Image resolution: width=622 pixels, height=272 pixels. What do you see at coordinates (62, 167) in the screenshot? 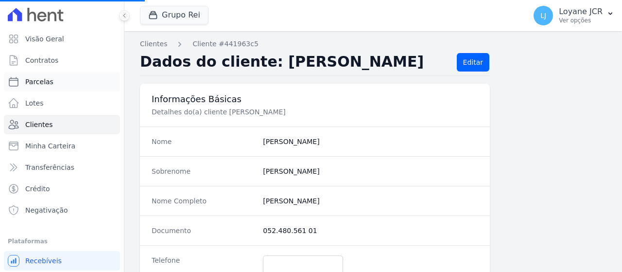
I see `a: Transferências` at bounding box center [62, 167].